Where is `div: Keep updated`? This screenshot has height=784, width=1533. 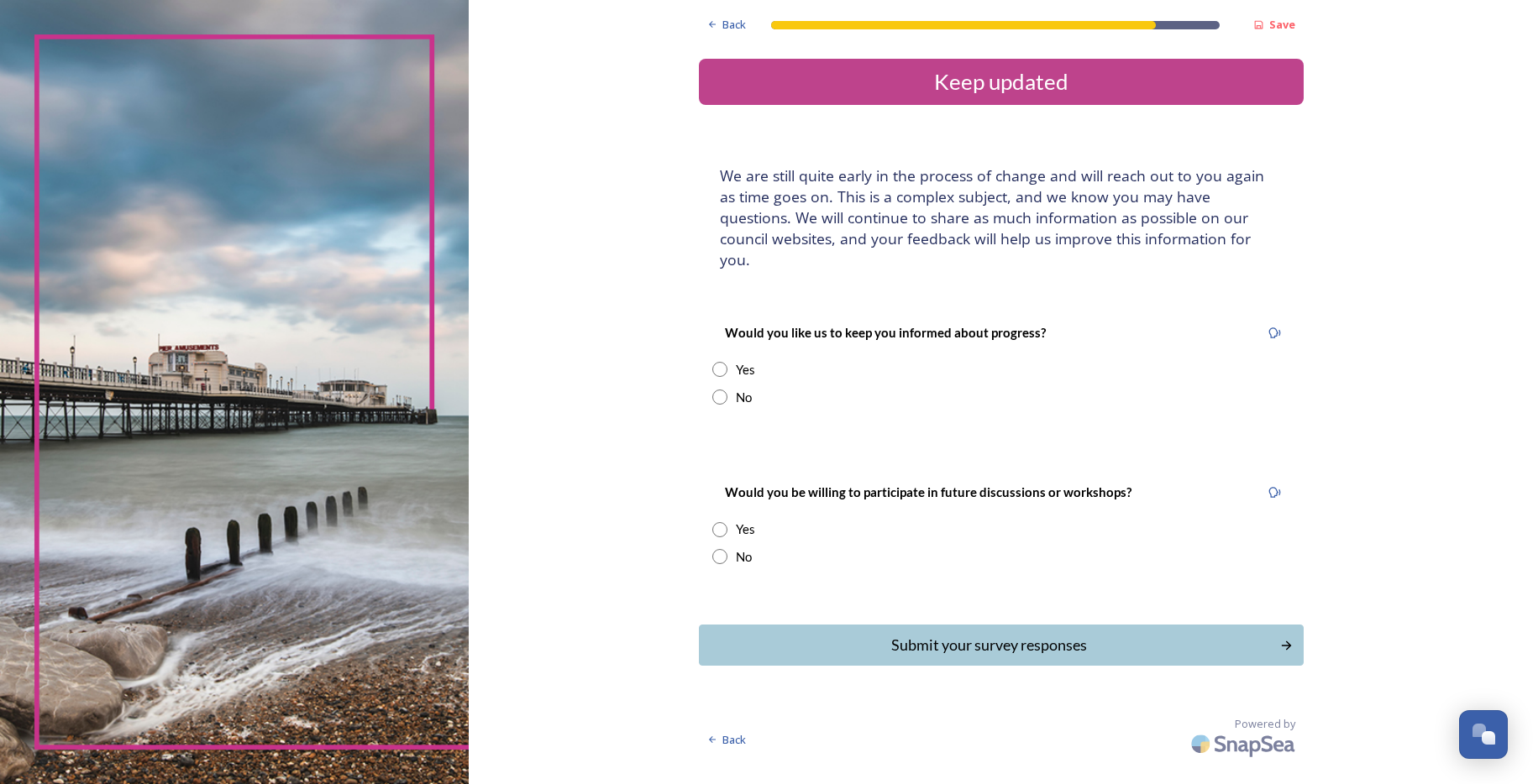 div: Keep updated is located at coordinates (1001, 81).